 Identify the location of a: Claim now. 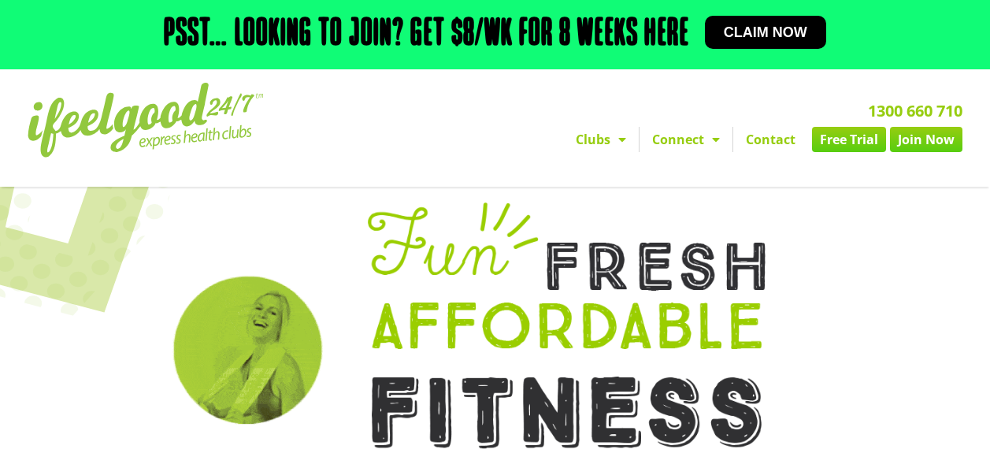
(766, 32).